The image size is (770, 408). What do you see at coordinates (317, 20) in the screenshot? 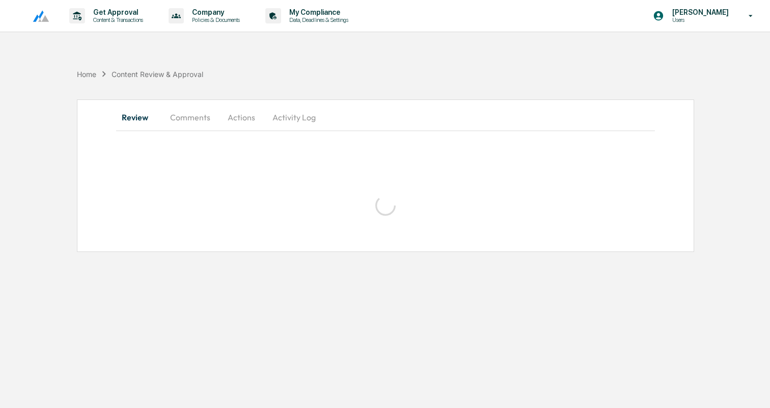
I see `p: Data, Deadlines & Settings` at bounding box center [317, 20].